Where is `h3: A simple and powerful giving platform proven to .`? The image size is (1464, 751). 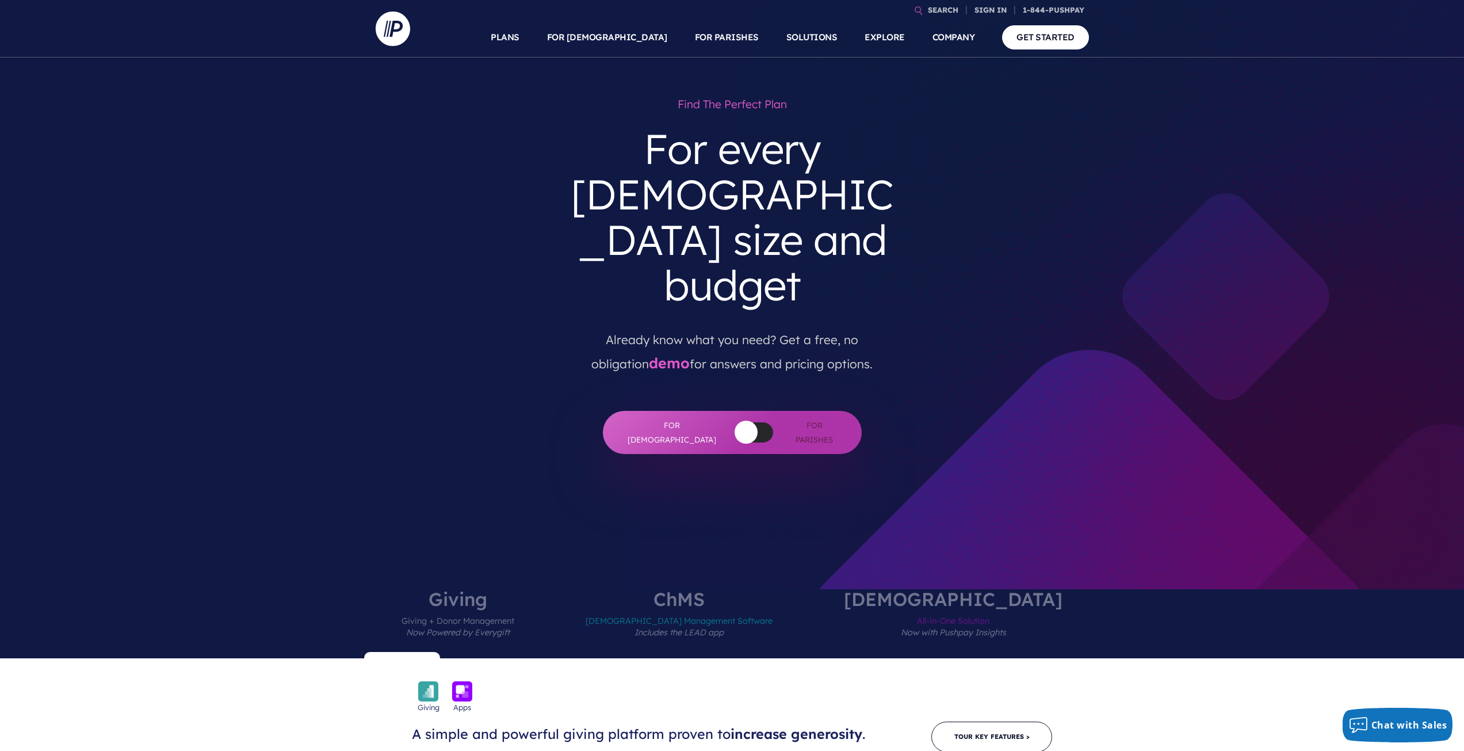
h3: A simple and powerful giving platform proven to . is located at coordinates (644, 734).